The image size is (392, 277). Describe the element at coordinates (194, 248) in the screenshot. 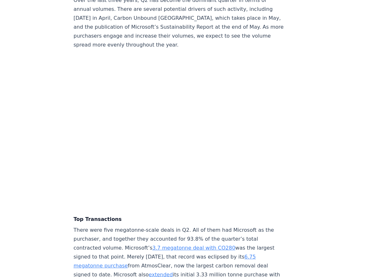

I see `a: 3.7 megatonne deal with CO280` at that location.